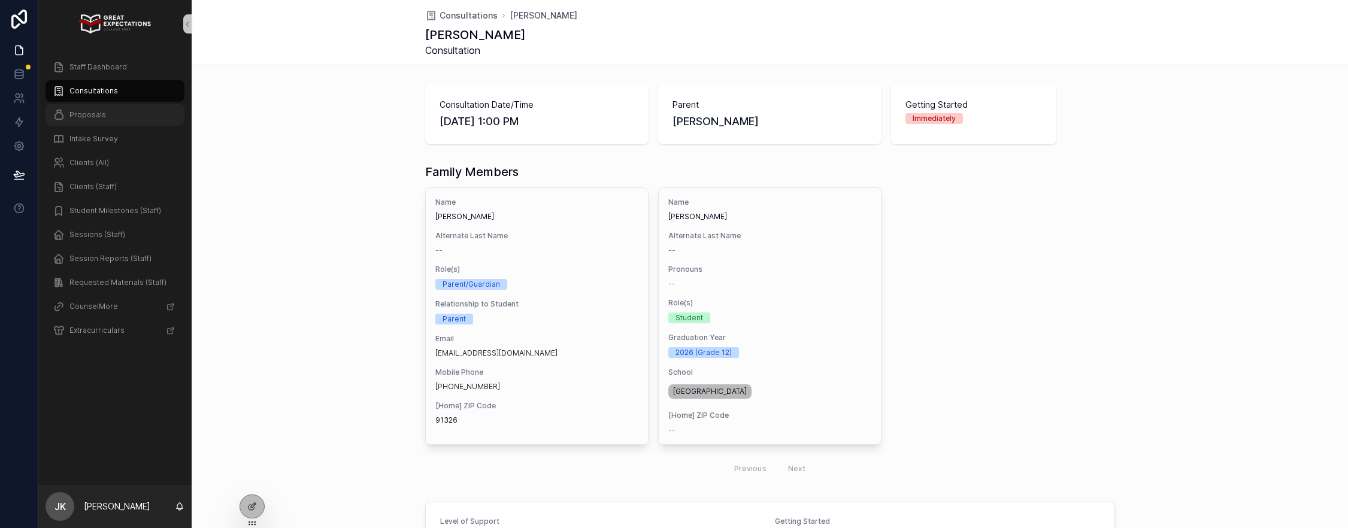 The width and height of the screenshot is (1348, 528). What do you see at coordinates (689, 318) in the screenshot?
I see `div: Student` at bounding box center [689, 318].